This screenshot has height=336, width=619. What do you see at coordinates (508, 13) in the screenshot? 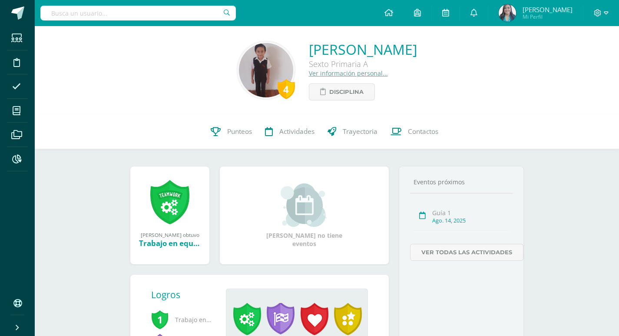
I see `img: a779625457fd9673aeaf94eab081dbf1.png` at bounding box center [508, 13].